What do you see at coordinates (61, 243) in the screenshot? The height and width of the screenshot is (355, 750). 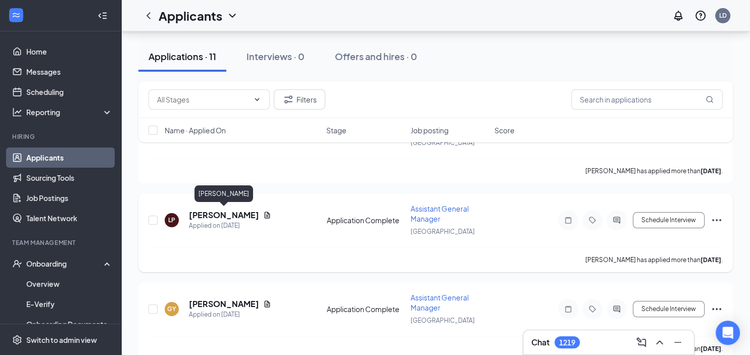 I see `div: Team Management` at bounding box center [61, 243].